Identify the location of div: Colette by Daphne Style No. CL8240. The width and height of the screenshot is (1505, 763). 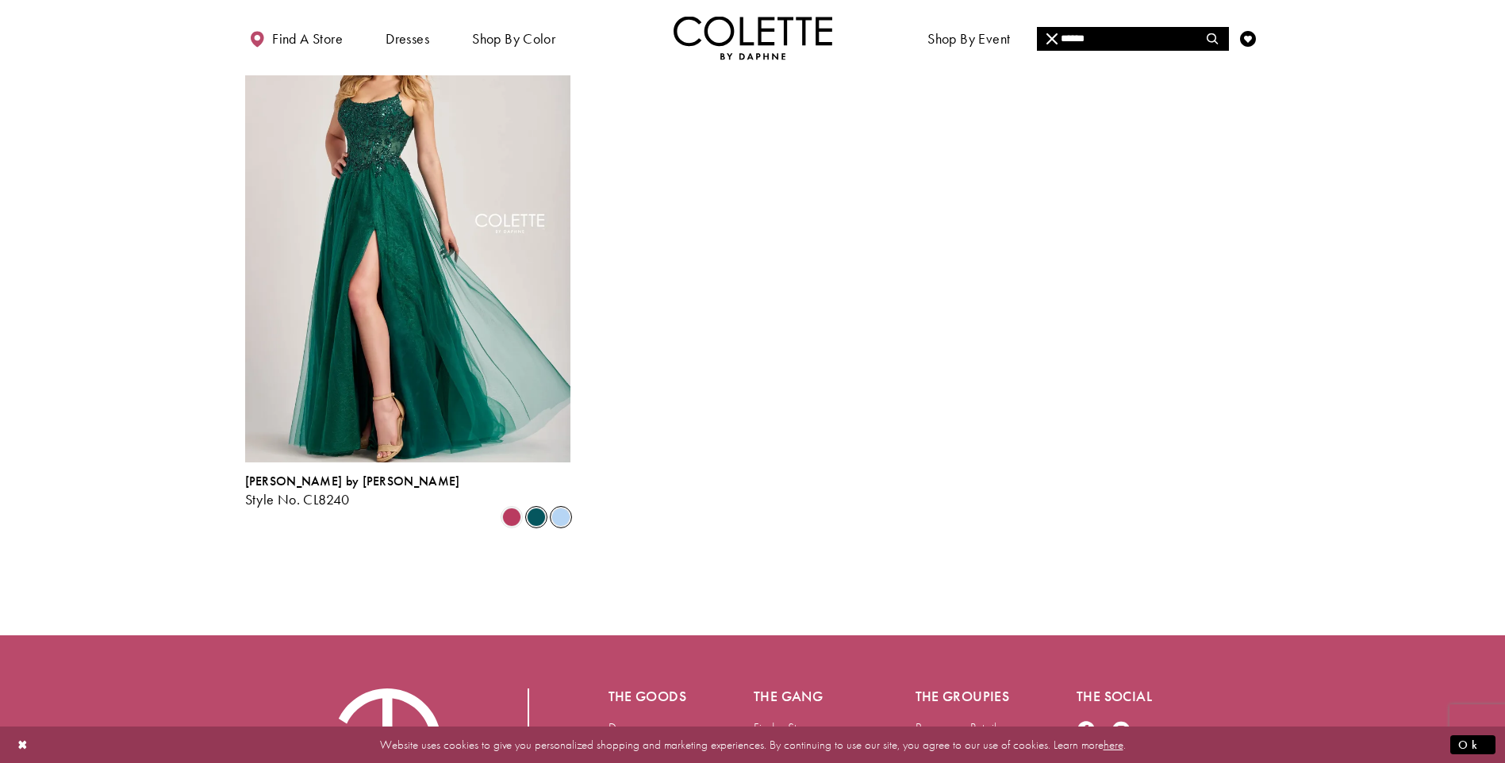
(352, 491).